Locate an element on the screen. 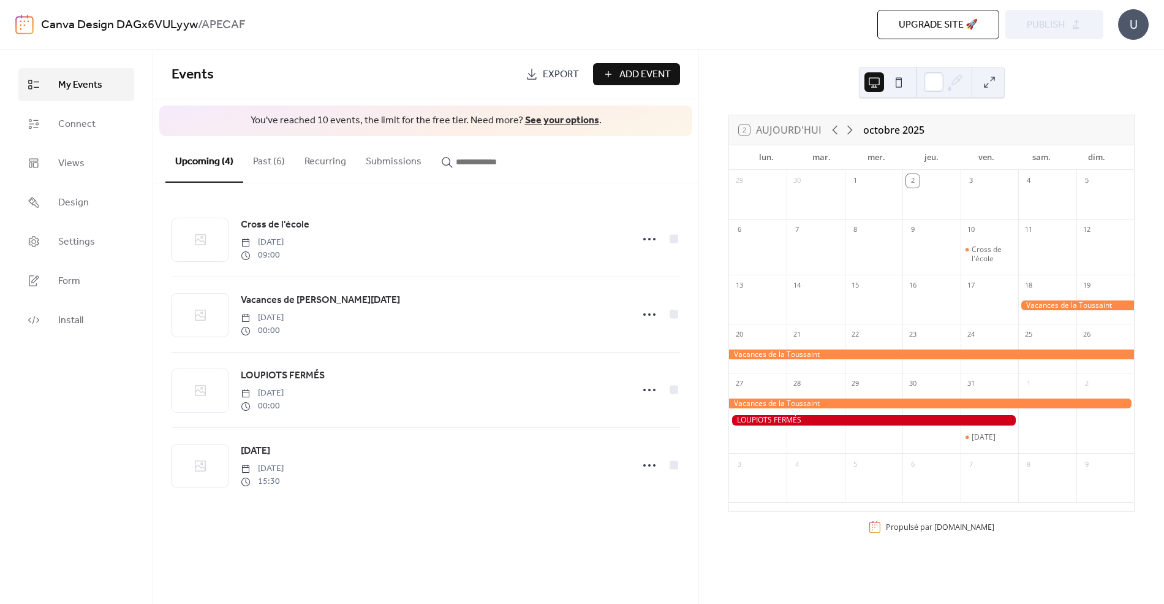 Image resolution: width=1164 pixels, height=604 pixels. span: Settings is located at coordinates (77, 242).